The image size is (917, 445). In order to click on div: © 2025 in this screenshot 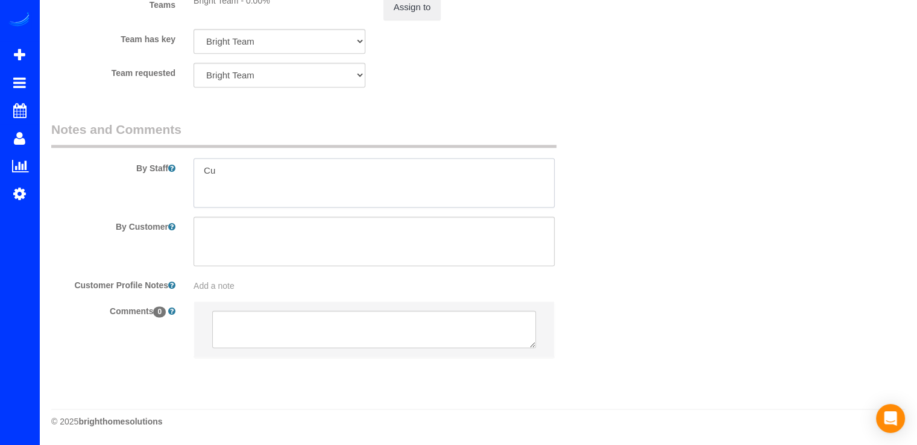, I will do `click(478, 421)`.